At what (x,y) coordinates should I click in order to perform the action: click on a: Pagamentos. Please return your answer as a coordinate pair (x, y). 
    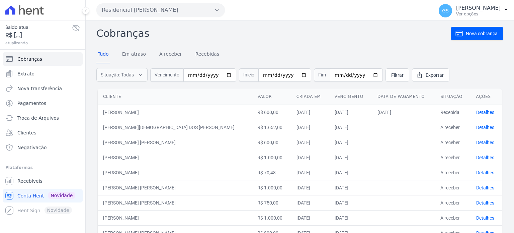
    Looking at the image, I should click on (42, 103).